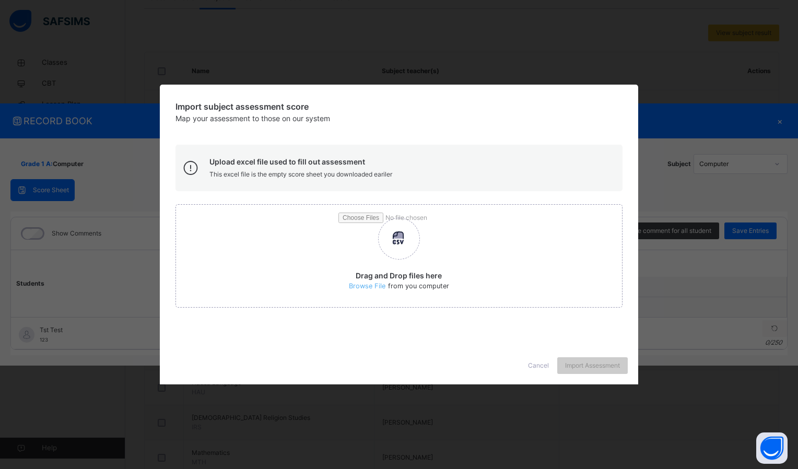  I want to click on span: Cancel, so click(538, 365).